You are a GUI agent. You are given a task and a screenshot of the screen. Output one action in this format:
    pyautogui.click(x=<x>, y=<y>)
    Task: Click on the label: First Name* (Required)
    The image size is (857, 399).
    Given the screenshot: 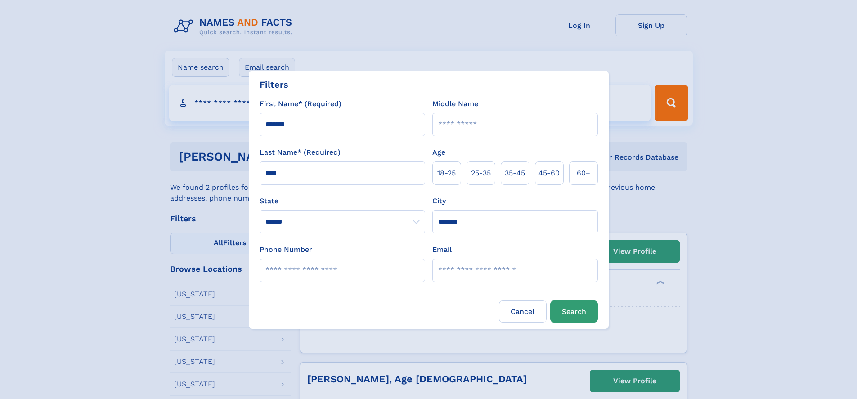 What is the action you would take?
    pyautogui.click(x=300, y=104)
    